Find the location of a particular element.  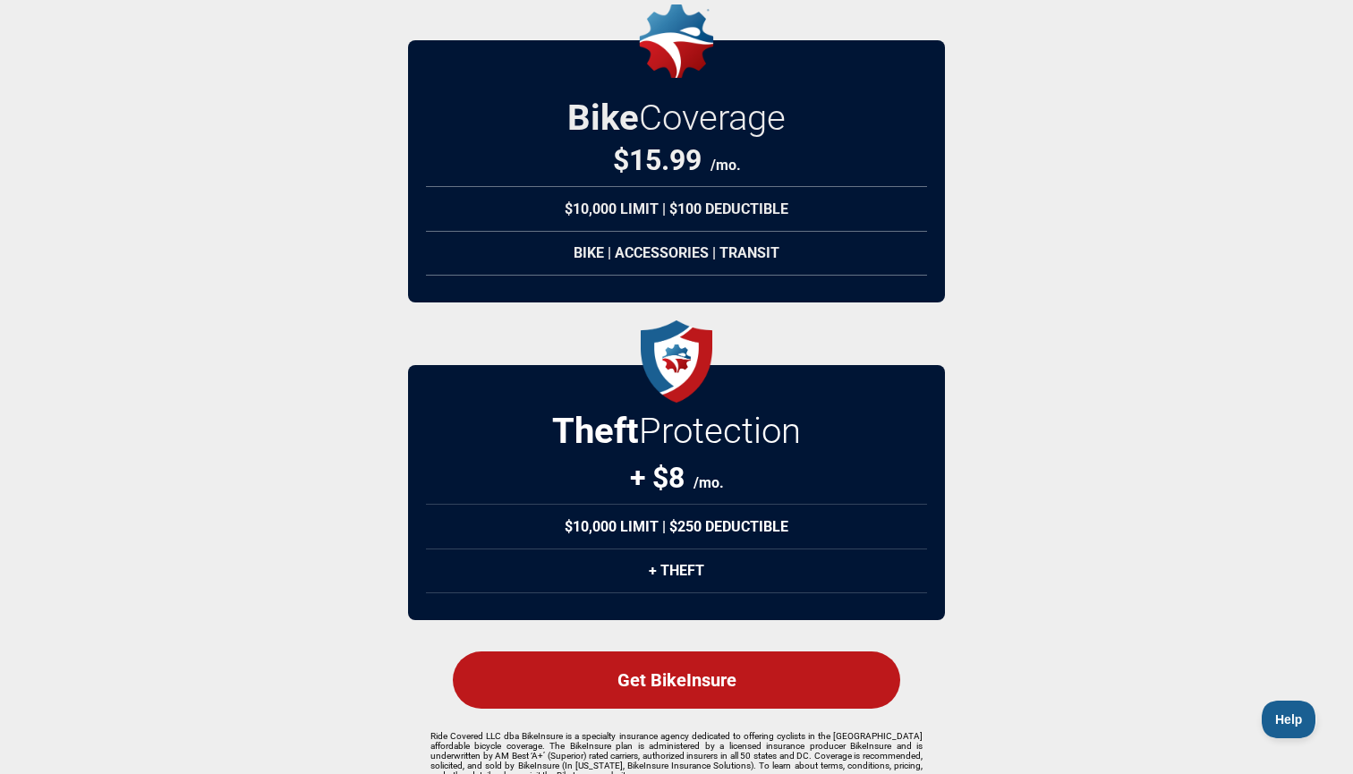

span: Coverage is located at coordinates (712, 117).